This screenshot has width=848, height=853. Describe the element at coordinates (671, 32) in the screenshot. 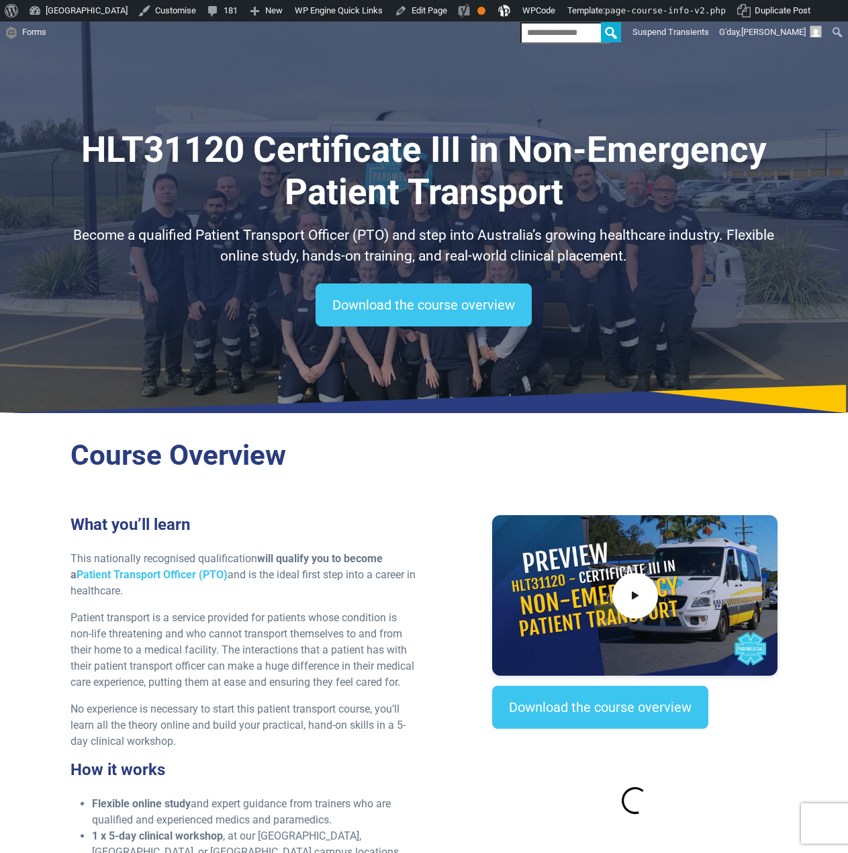

I see `a: Suspend Transients` at that location.